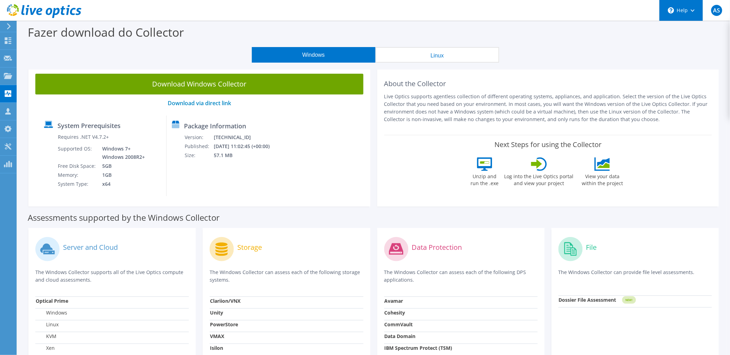 This screenshot has height=355, width=730. I want to click on svg: \n, so click(671, 10).